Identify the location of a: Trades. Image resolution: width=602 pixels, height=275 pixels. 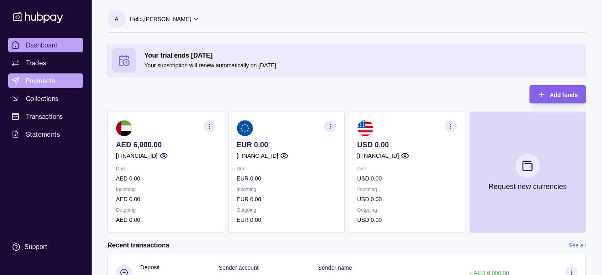
(45, 63).